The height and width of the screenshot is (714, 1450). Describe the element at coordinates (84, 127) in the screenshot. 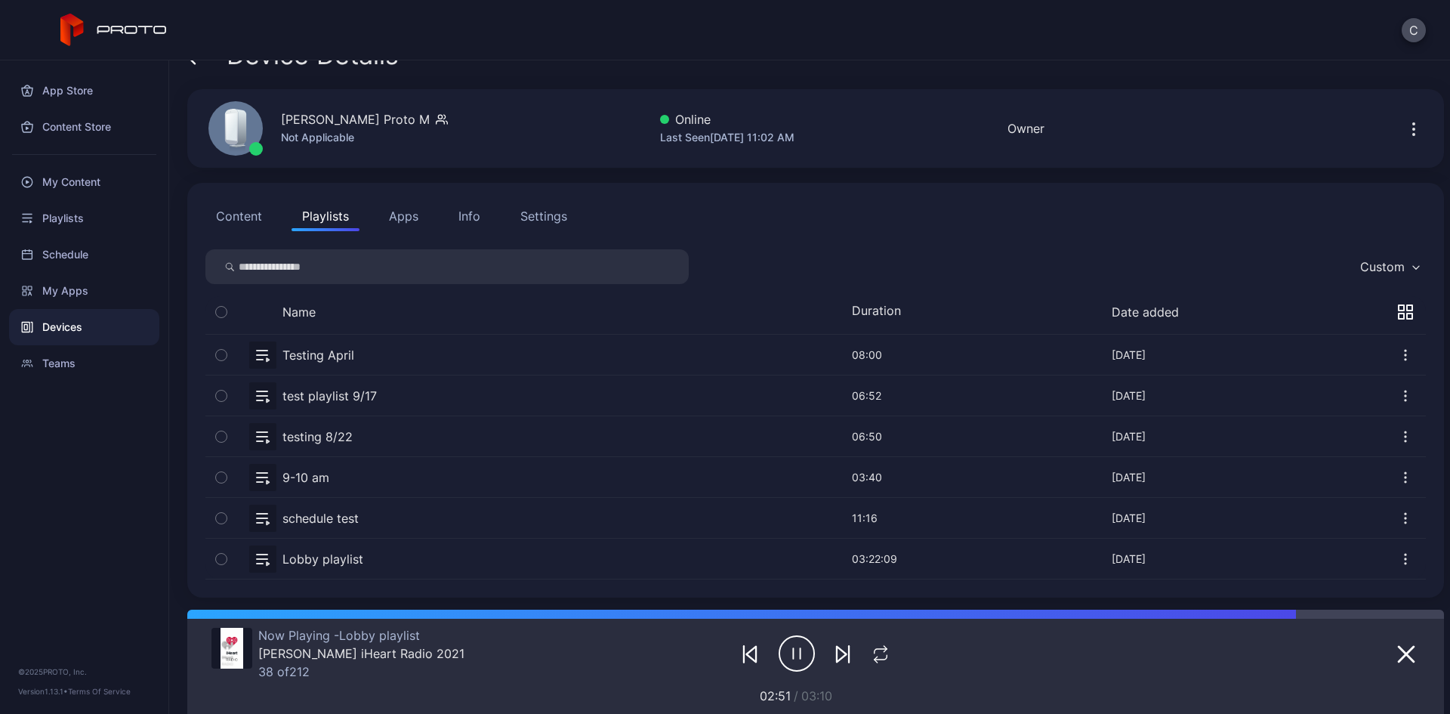

I see `div: Content Store` at that location.